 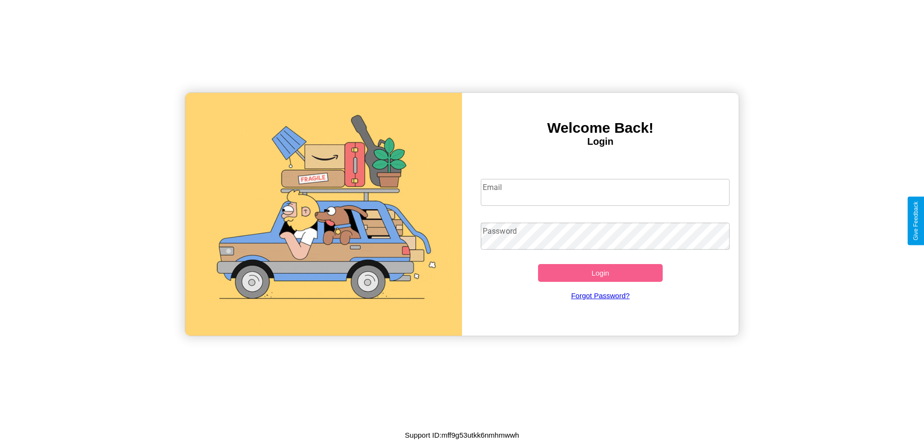 What do you see at coordinates (600, 141) in the screenshot?
I see `h4: Login` at bounding box center [600, 141].